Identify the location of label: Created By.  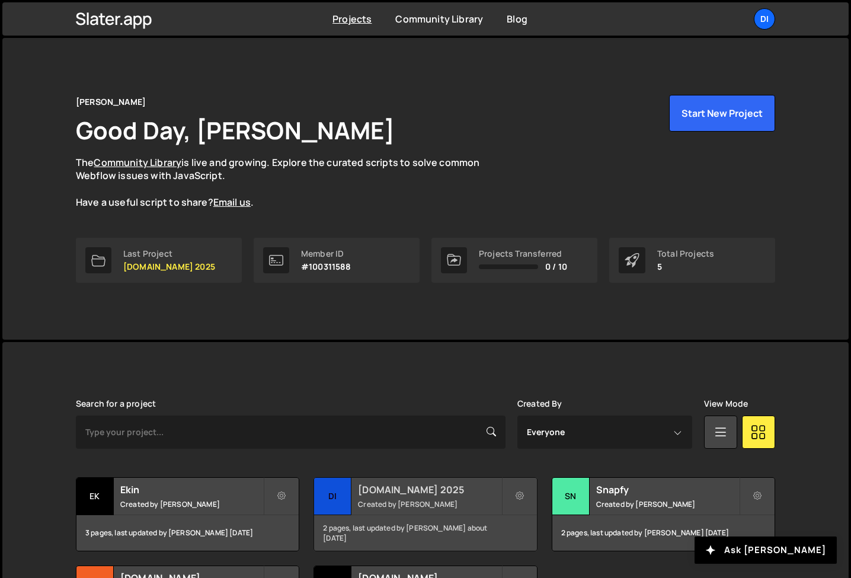
(540, 404).